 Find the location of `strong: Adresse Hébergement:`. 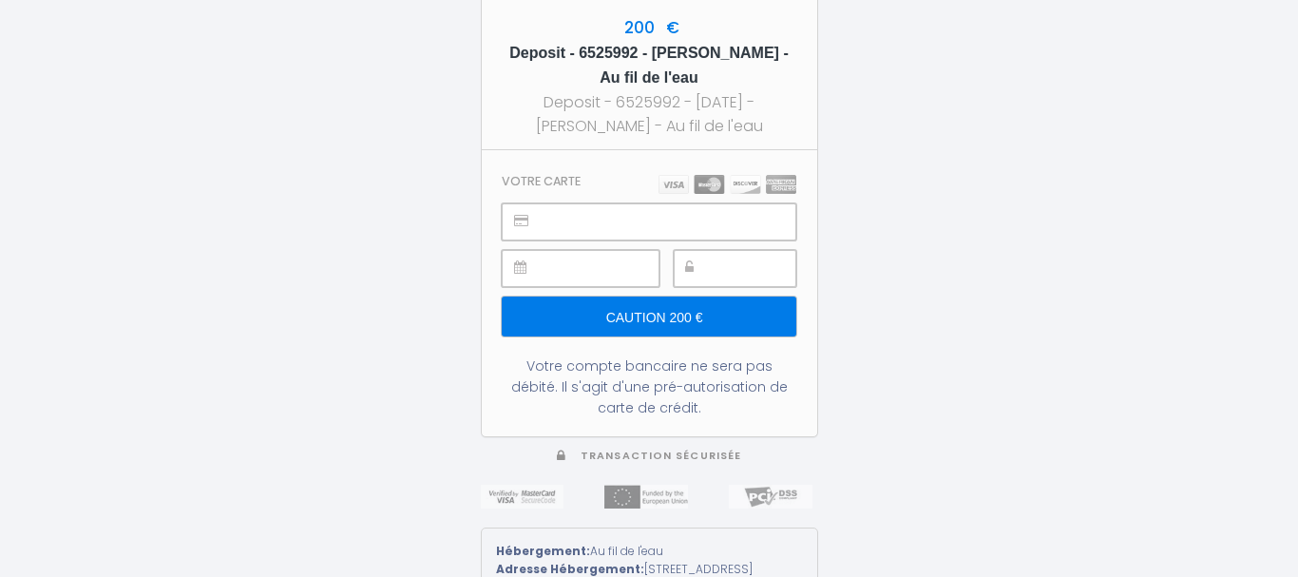

strong: Adresse Hébergement: is located at coordinates (570, 568).